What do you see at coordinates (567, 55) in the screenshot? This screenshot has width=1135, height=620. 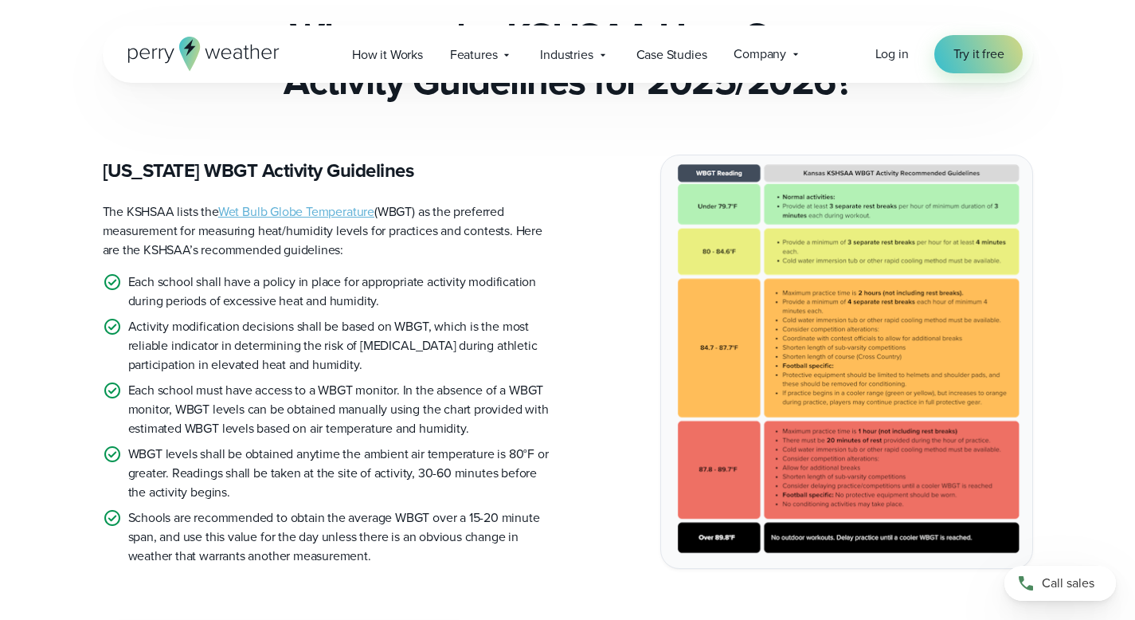 I see `span: Industries` at bounding box center [567, 55].